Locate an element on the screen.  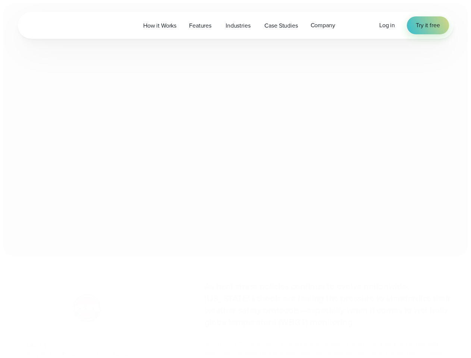
span: Company is located at coordinates (323, 25).